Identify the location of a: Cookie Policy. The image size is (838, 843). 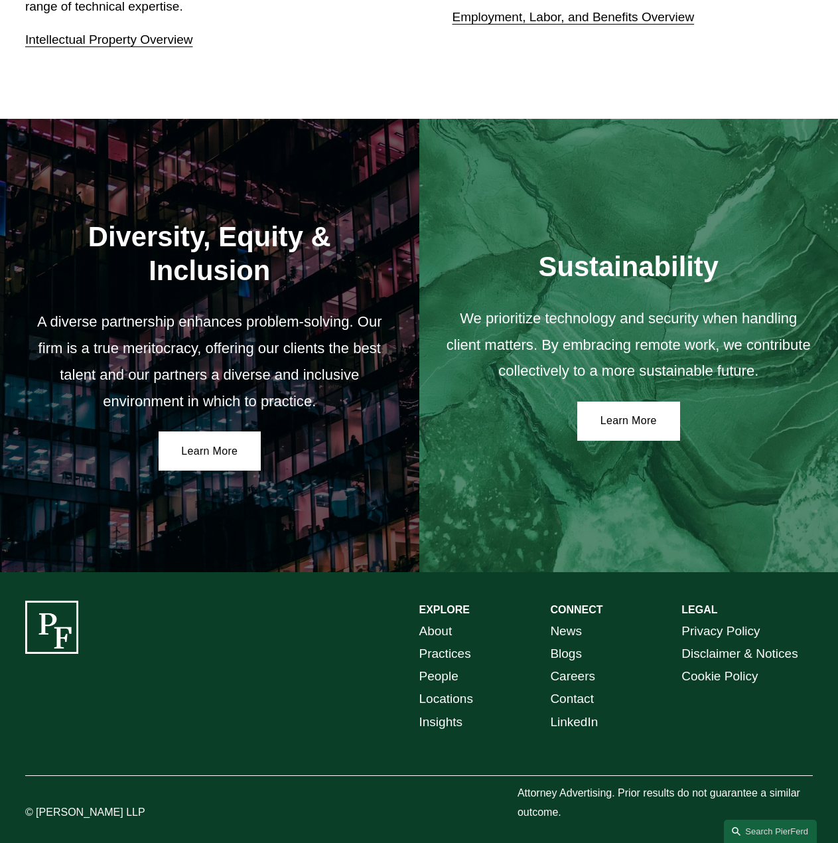
(719, 676).